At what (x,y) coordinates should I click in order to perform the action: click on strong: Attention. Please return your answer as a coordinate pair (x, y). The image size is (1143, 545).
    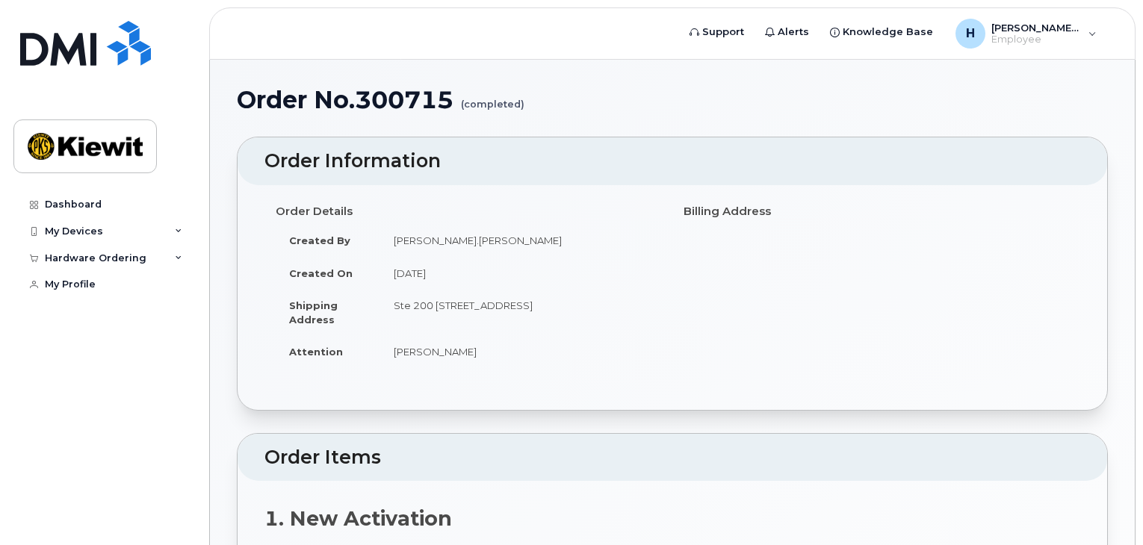
    Looking at the image, I should click on (316, 352).